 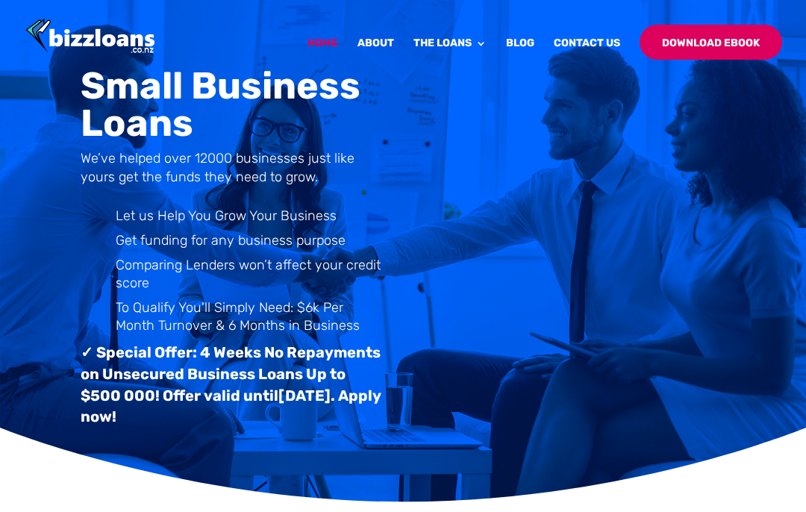 I want to click on a: The Loans, so click(x=450, y=55).